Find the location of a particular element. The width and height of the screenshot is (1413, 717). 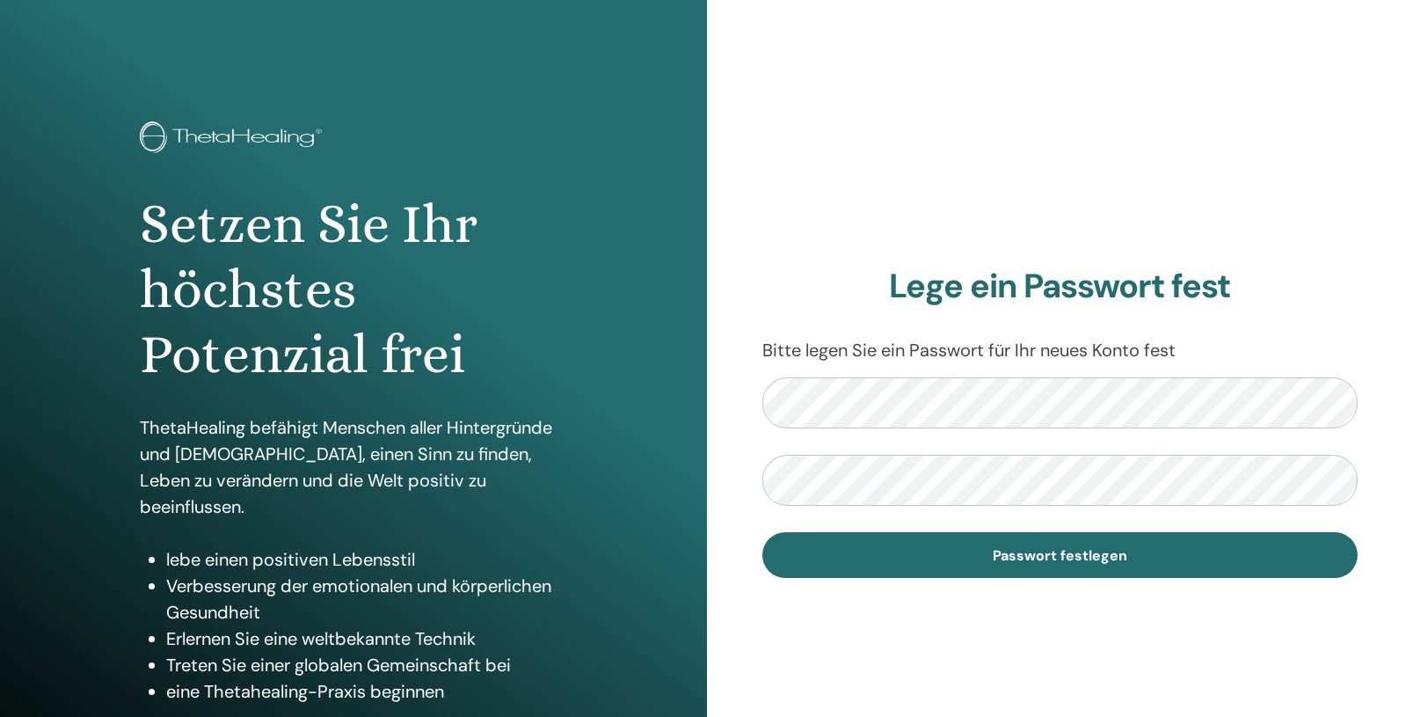

span: Passwort festlegen is located at coordinates (1060, 555).